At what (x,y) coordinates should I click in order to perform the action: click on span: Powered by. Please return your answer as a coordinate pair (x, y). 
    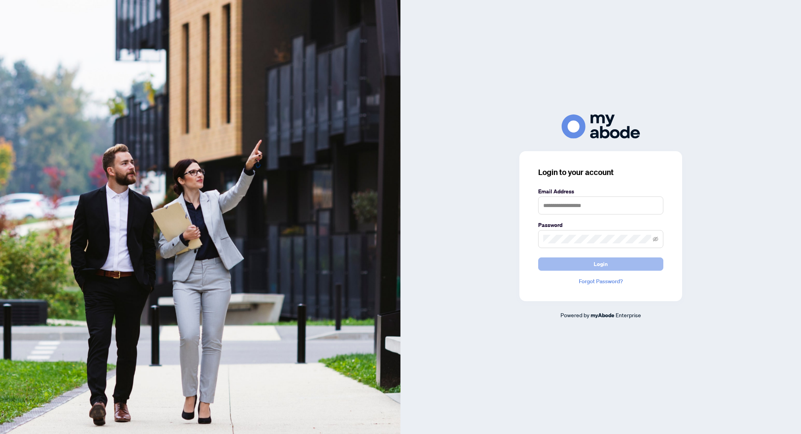
    Looking at the image, I should click on (575, 315).